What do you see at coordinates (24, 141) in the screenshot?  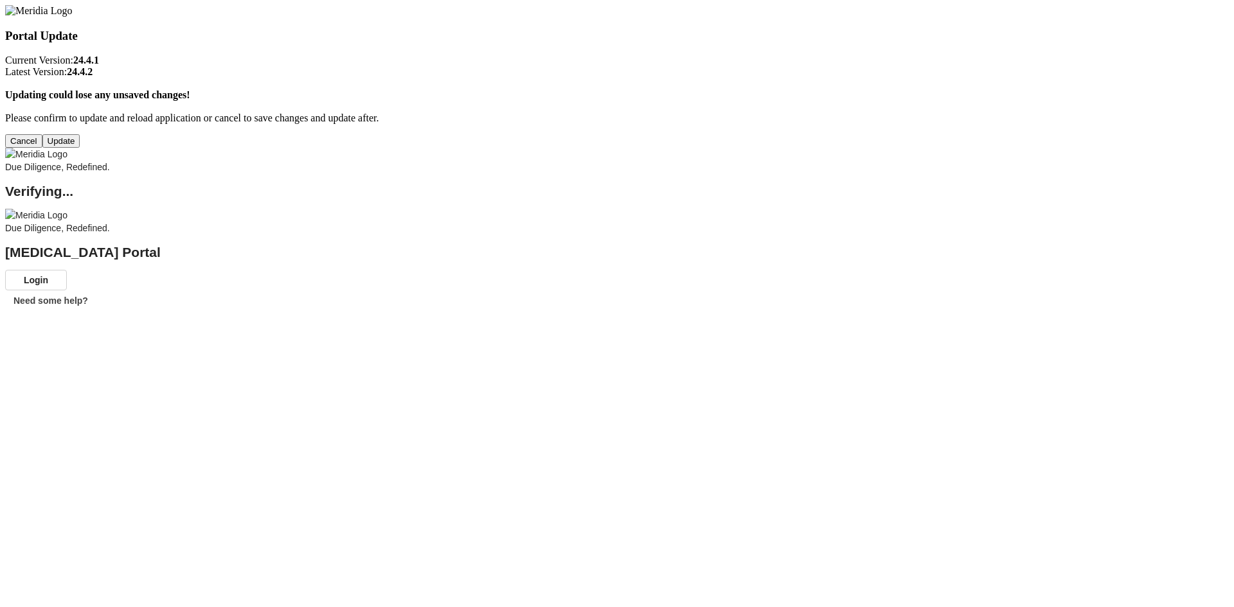 I see `button: Cancel` at bounding box center [24, 141].